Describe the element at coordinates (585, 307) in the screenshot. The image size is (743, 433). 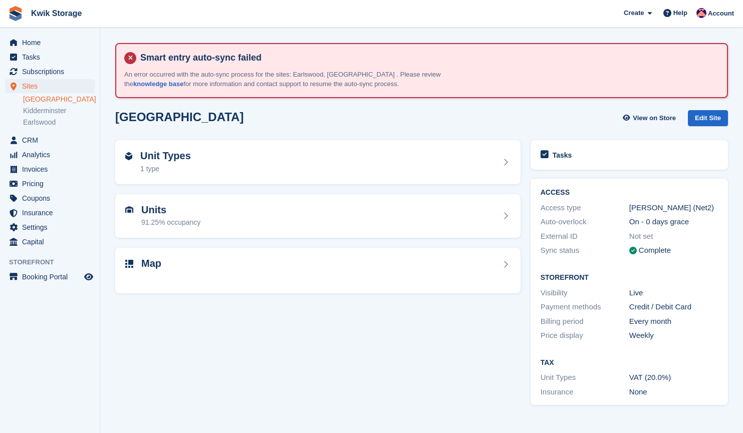
I see `div: Payment methods` at that location.